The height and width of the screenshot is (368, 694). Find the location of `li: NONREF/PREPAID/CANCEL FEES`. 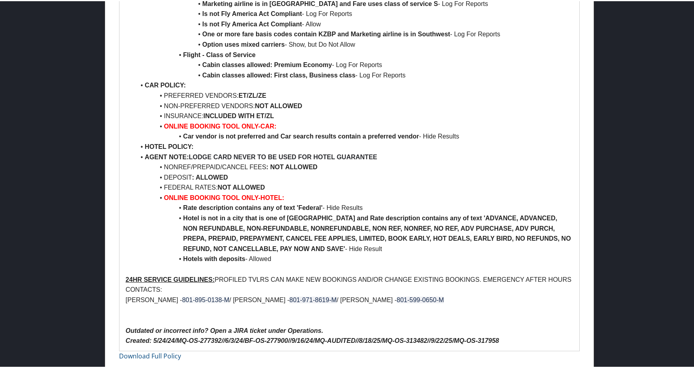

li: NONREF/PREPAID/CANCEL FEES is located at coordinates (354, 166).